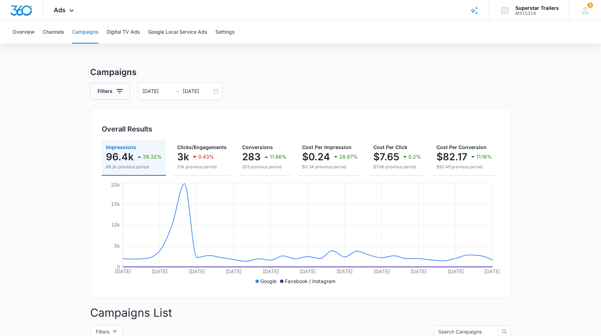 The width and height of the screenshot is (601, 336). I want to click on p: 39.32%, so click(152, 157).